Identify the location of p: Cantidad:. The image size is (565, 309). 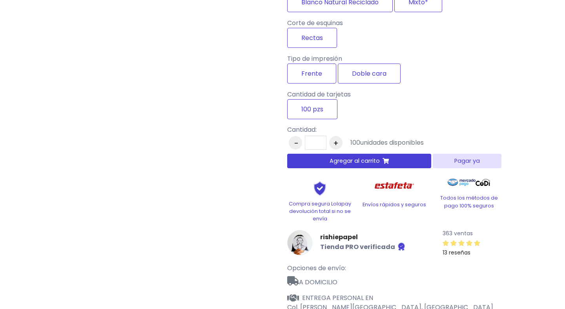
(356, 130).